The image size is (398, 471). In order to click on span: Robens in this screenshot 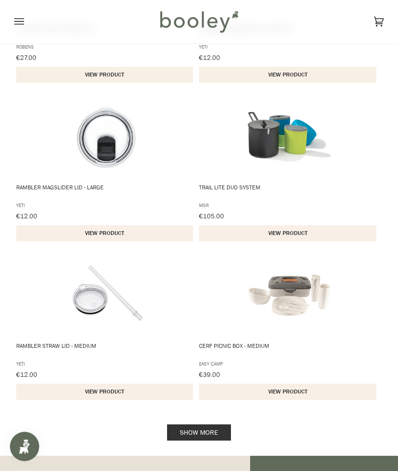, I will do `click(105, 47)`.